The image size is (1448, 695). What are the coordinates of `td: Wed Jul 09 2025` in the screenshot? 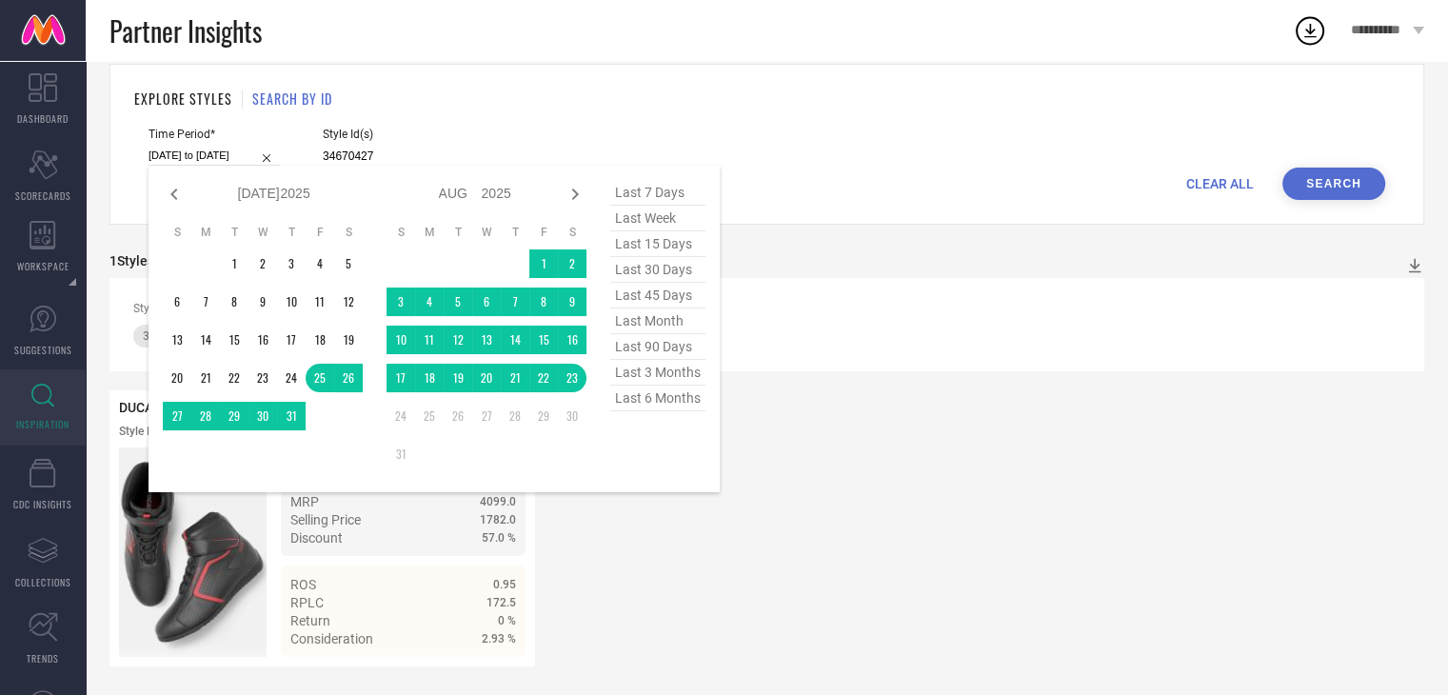 It's located at (263, 302).